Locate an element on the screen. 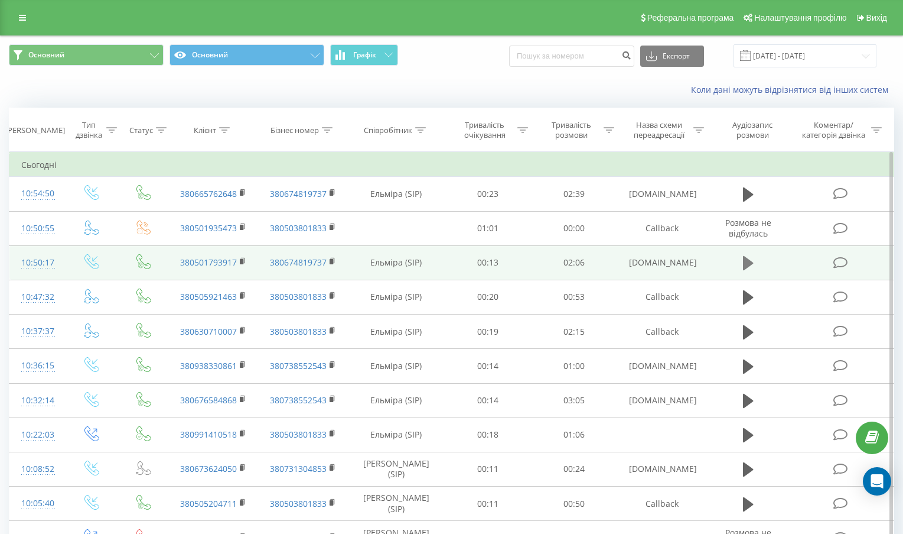  td: 03:05 is located at coordinates (574, 400).